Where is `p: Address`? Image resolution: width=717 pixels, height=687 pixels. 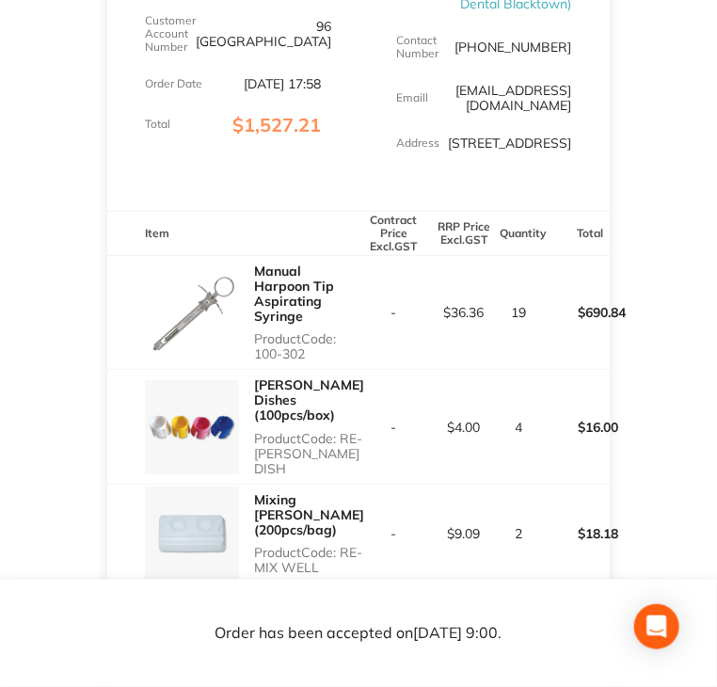 p: Address is located at coordinates (418, 143).